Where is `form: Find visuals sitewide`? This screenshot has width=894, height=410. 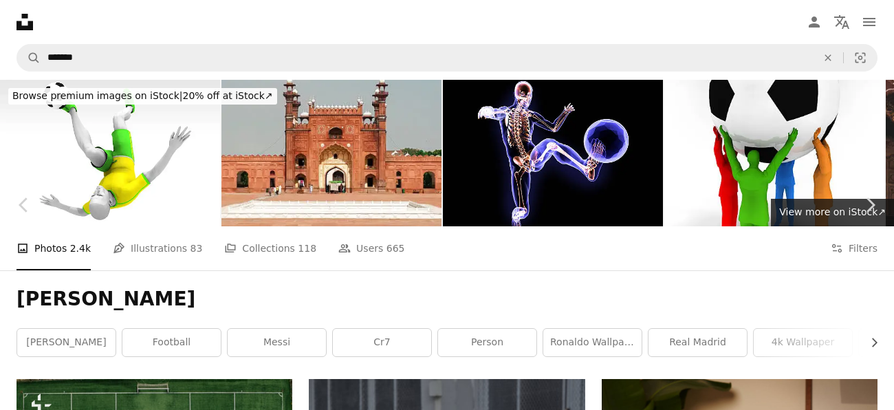
form: Find visuals sitewide is located at coordinates (447, 58).